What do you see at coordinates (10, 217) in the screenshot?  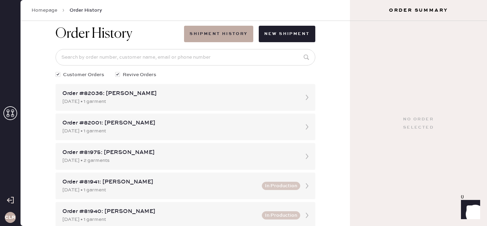 I see `h3: CLR` at bounding box center [10, 217].